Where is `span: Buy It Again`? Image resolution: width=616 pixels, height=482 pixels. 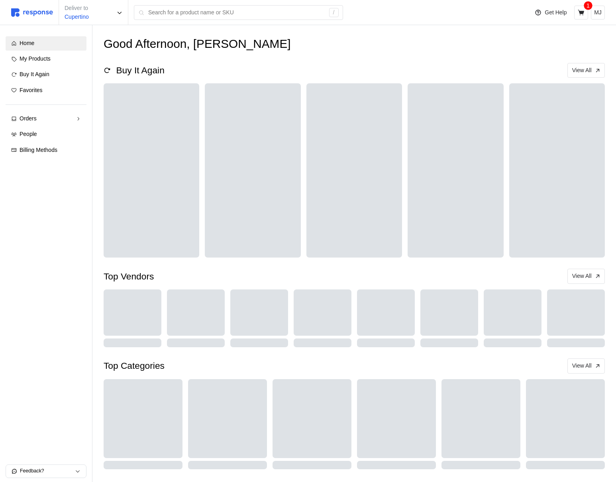
span: Buy It Again is located at coordinates (34, 74).